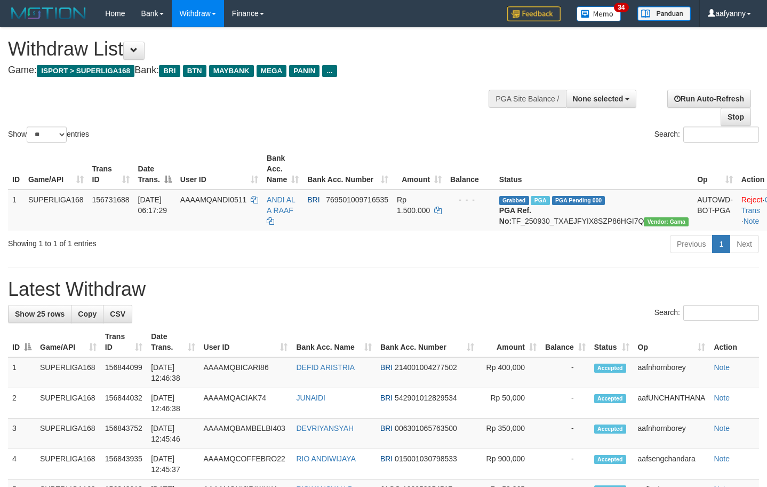 This screenshot has width=767, height=487. What do you see at coordinates (272, 71) in the screenshot?
I see `span: MEGA` at bounding box center [272, 71].